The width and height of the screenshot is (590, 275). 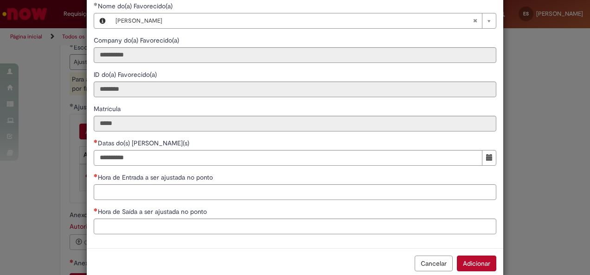 I want to click on span: Obrigatório Preenchido, so click(x=96, y=4).